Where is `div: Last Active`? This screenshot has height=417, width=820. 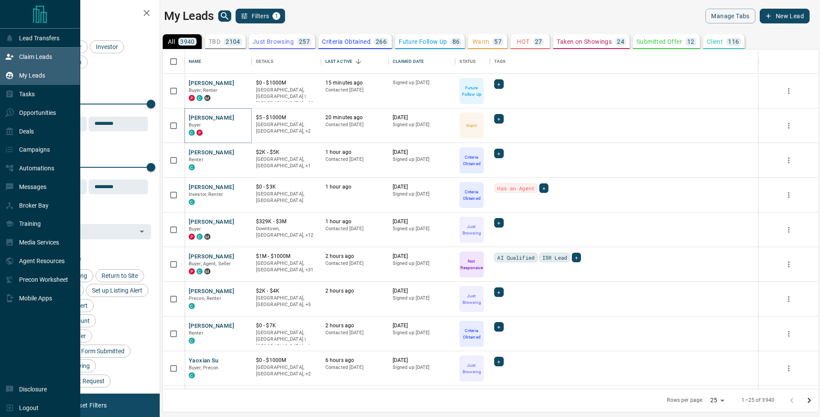 div: Last Active is located at coordinates (339, 62).